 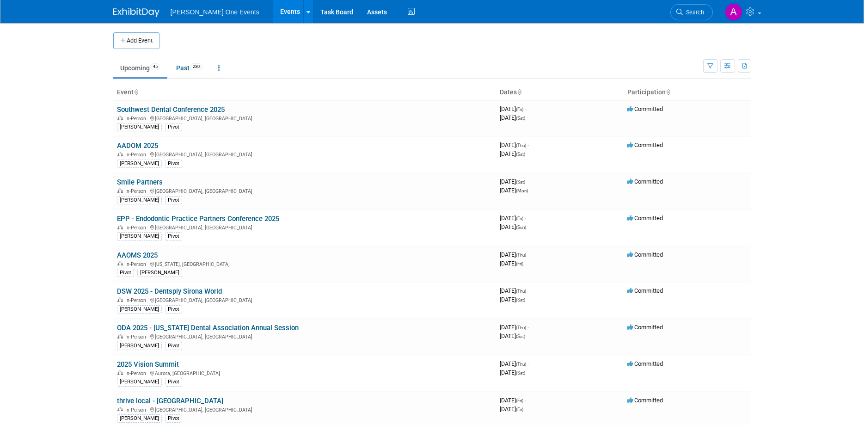 I want to click on a: Southwest Dental Conference 2025, so click(x=171, y=110).